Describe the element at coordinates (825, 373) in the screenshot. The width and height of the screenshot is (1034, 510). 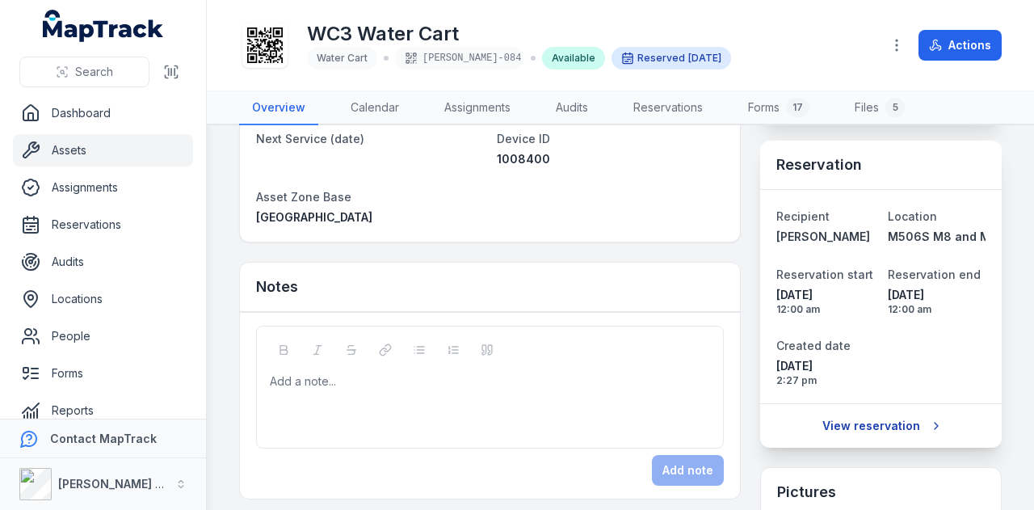
I see `time: 27/08/2025, 2:27:20 pm` at that location.